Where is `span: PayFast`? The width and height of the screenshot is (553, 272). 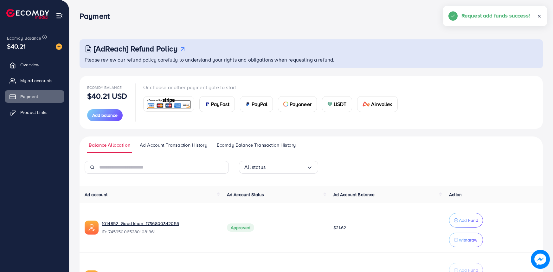
span: PayFast is located at coordinates (220, 104).